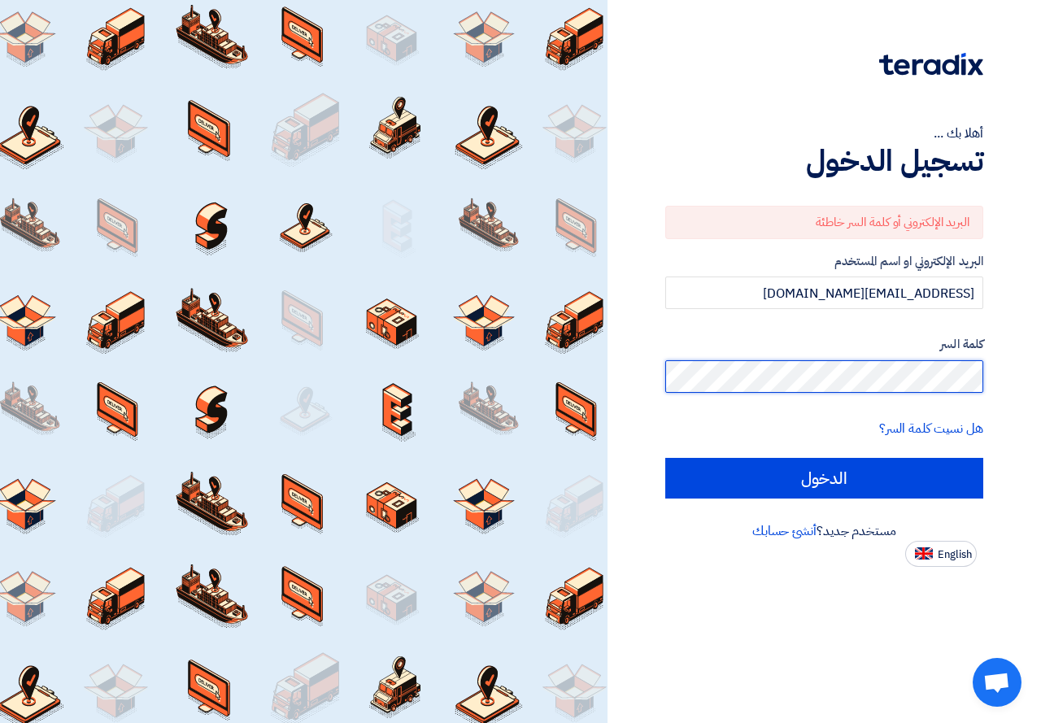 Image resolution: width=1041 pixels, height=723 pixels. What do you see at coordinates (823, 478) in the screenshot?
I see `input: الدخول` at bounding box center [823, 478].